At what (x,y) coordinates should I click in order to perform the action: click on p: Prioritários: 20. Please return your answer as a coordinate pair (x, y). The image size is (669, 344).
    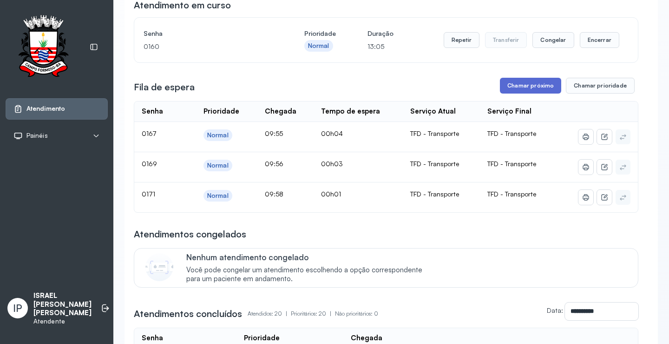
    Looking at the image, I should click on (313, 313).